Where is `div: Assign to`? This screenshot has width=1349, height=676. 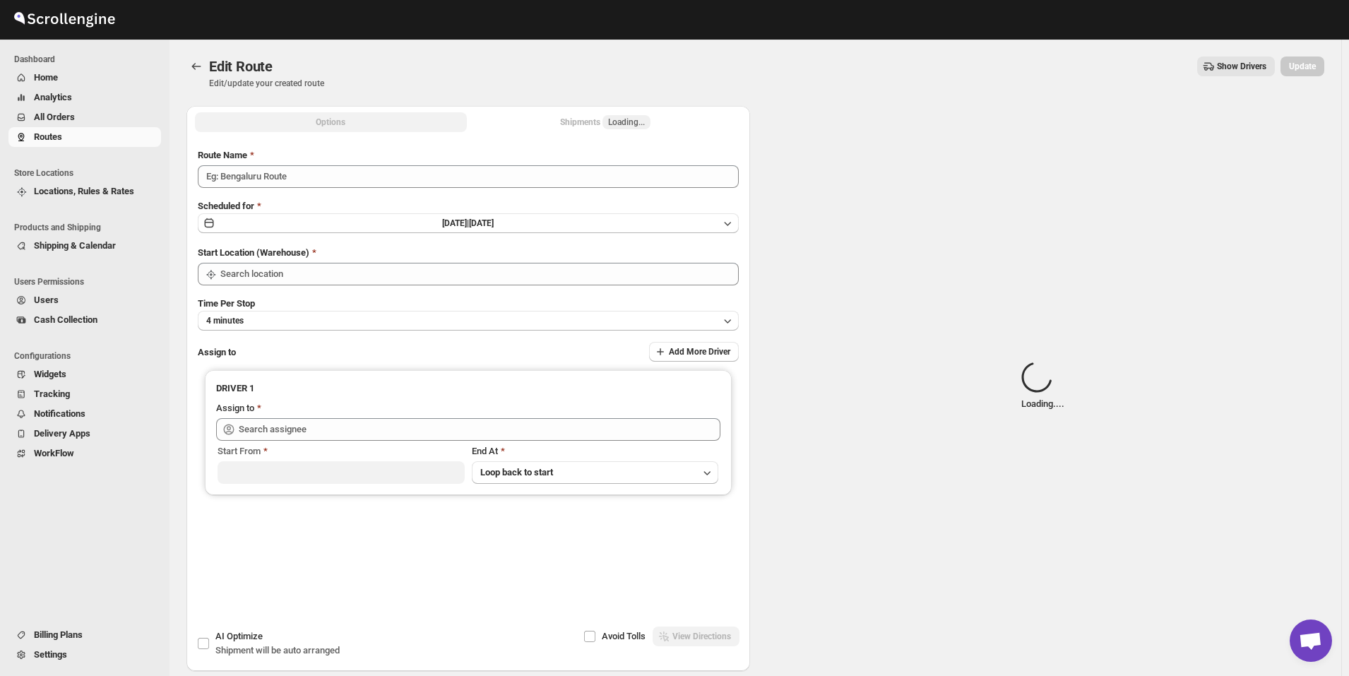
div: Assign to is located at coordinates (235, 408).